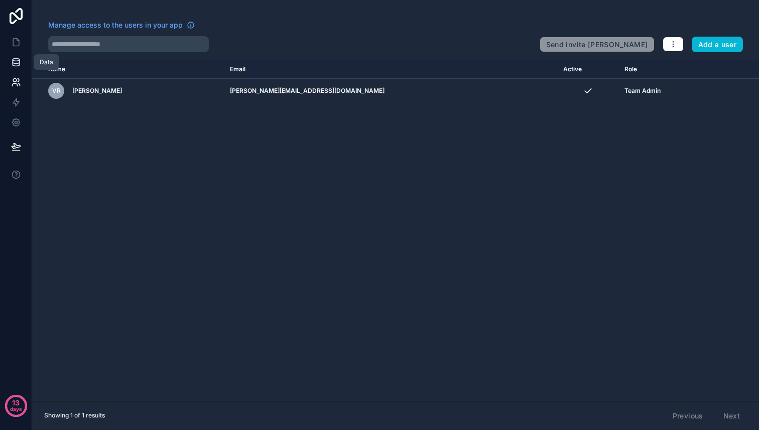  Describe the element at coordinates (46, 62) in the screenshot. I see `div: Data` at that location.